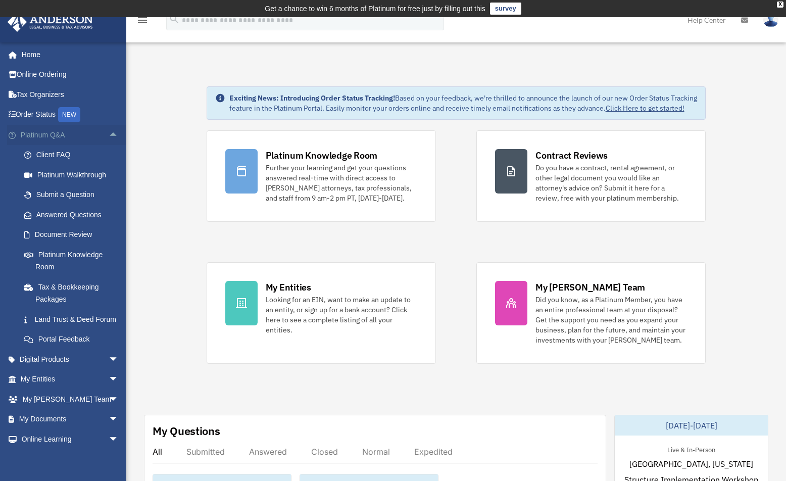 The height and width of the screenshot is (481, 786). I want to click on strong: Exciting News: Introducing Order Status Tracking!, so click(312, 98).